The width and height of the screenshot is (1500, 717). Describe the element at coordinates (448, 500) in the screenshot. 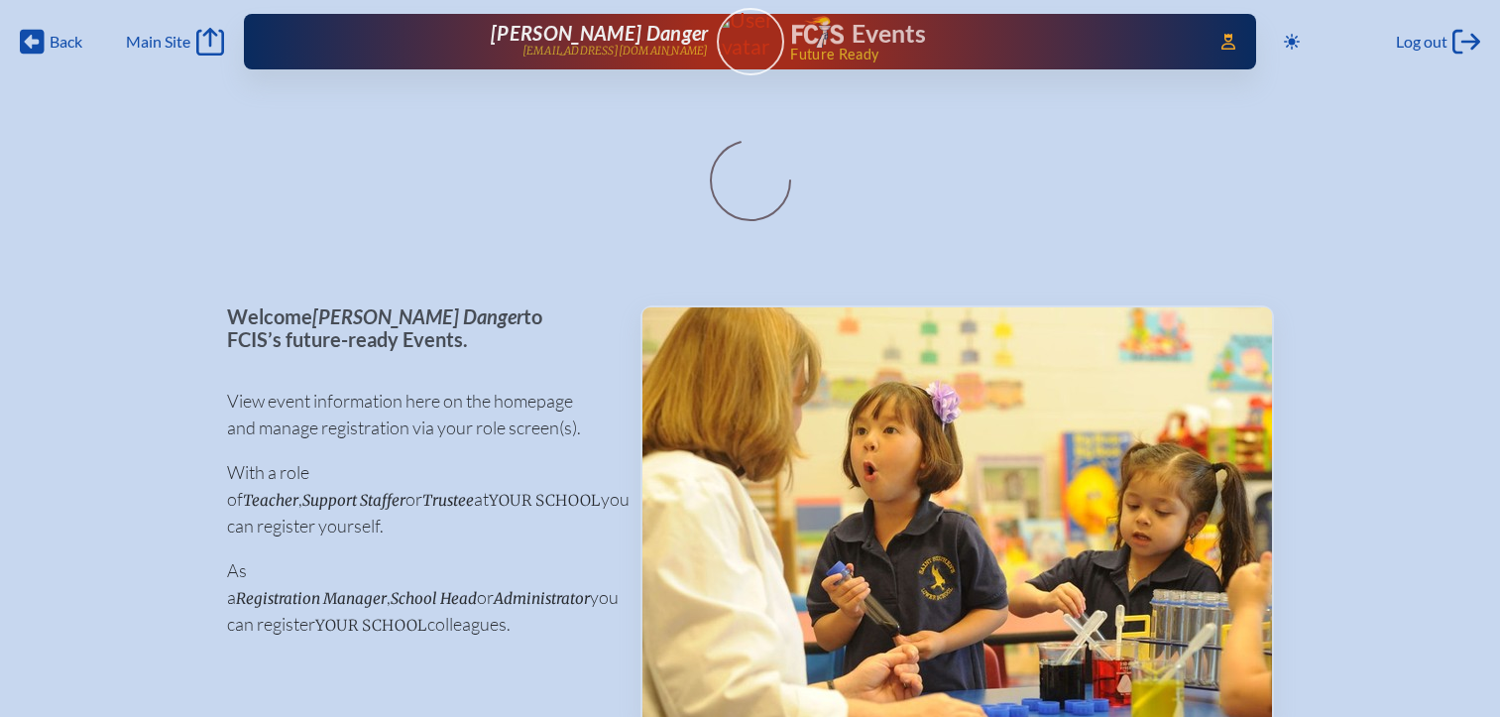

I see `span: Trustee` at that location.